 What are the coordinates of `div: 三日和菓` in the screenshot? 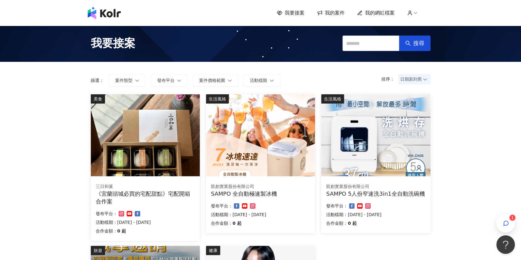 It's located at (145, 187).